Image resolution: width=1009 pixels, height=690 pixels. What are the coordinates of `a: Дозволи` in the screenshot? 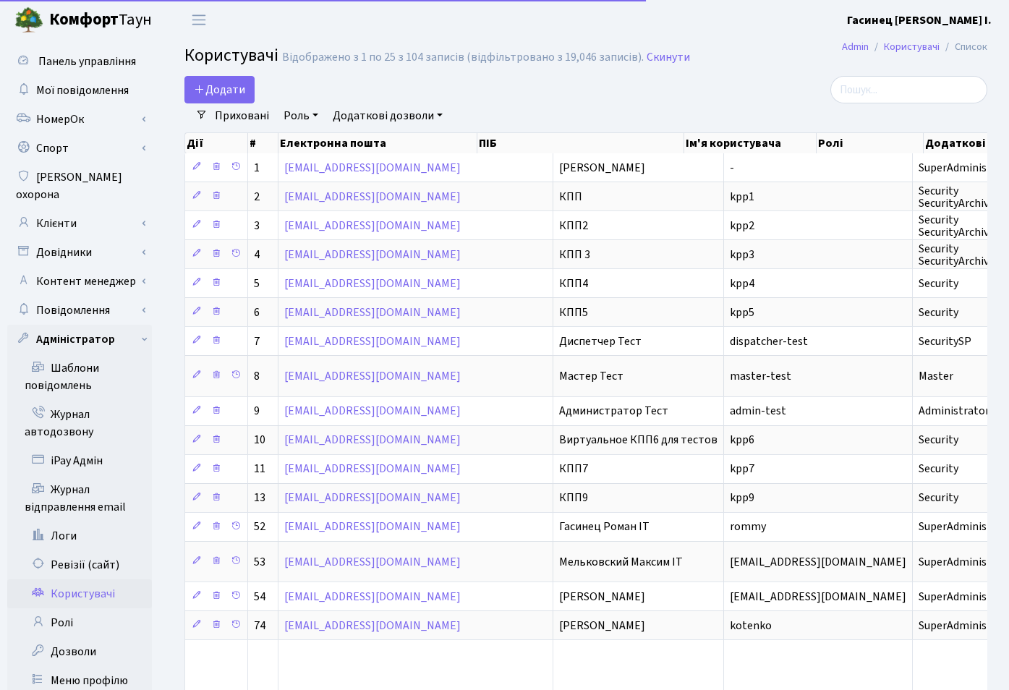 It's located at (80, 652).